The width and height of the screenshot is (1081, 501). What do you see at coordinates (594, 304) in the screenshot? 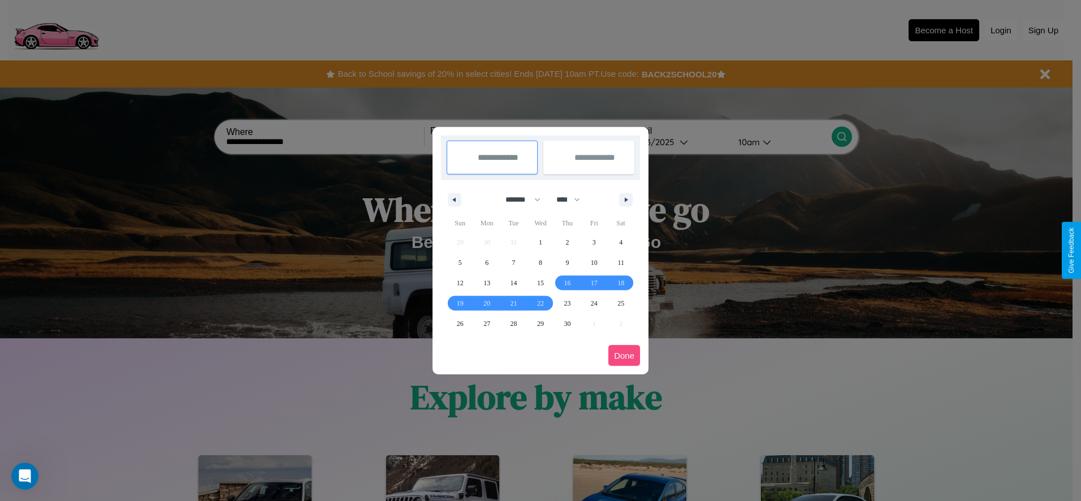
I see `span: 24` at bounding box center [594, 304].